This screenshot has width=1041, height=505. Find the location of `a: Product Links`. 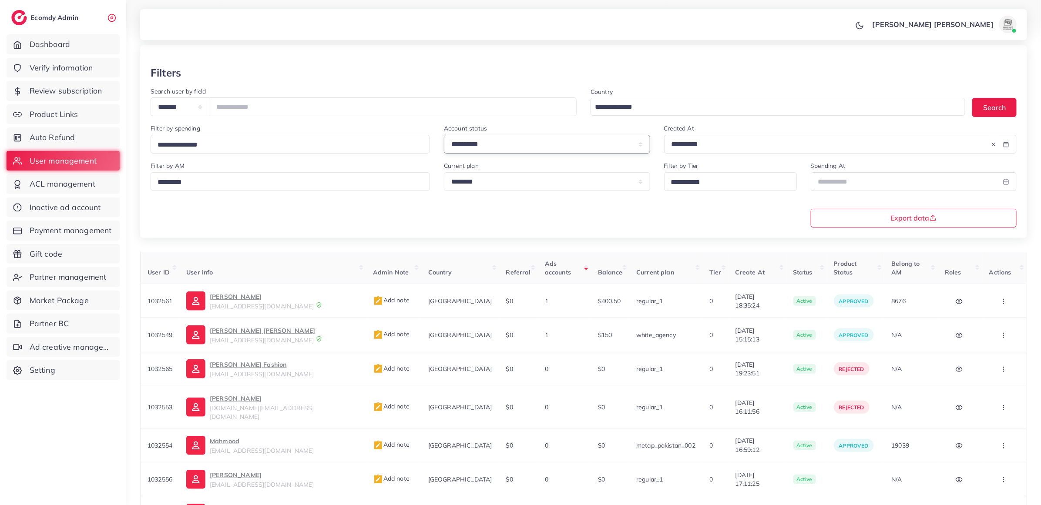

a: Product Links is located at coordinates (63, 114).